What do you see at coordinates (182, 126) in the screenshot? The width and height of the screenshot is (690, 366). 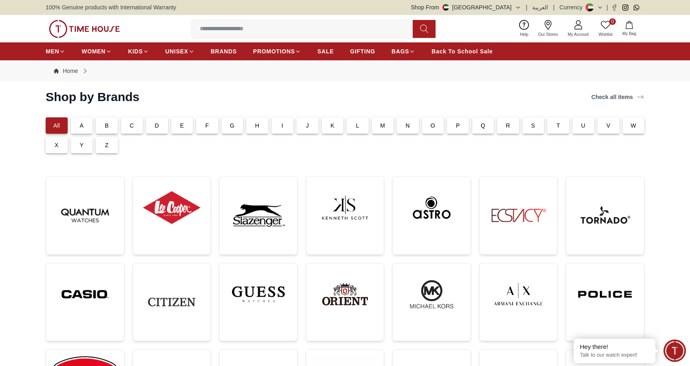 I see `p: E` at bounding box center [182, 126].